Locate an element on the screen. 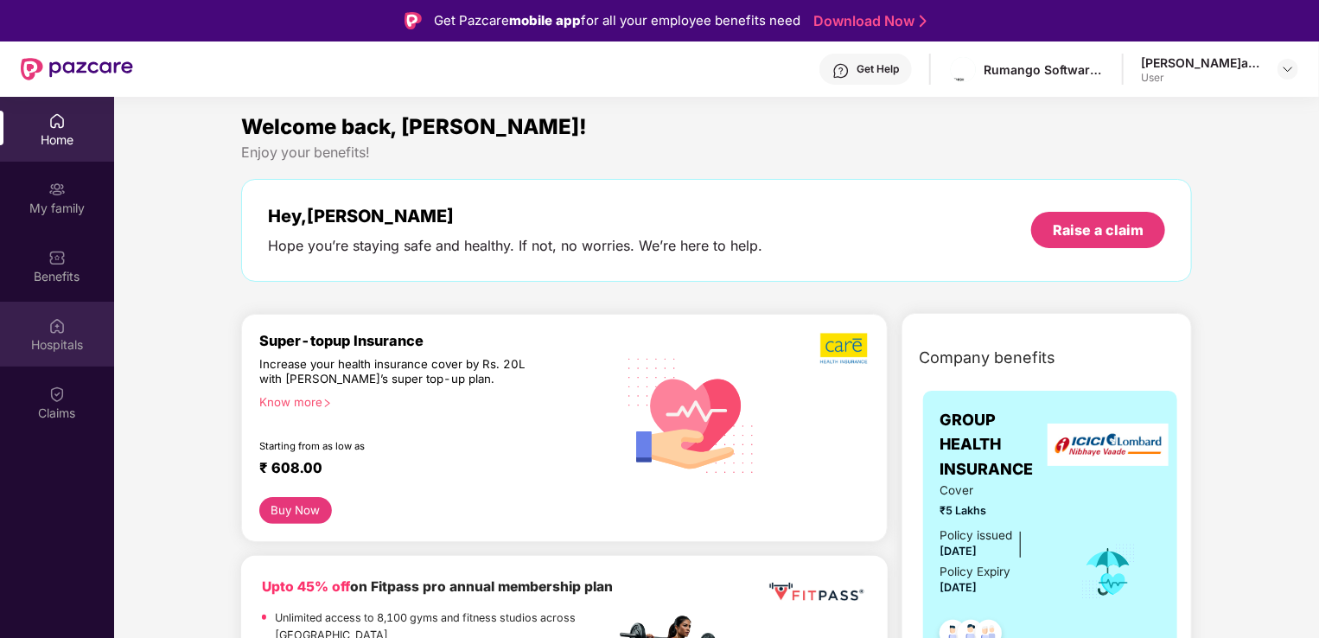 The height and width of the screenshot is (638, 1319). span: ₹5 Lakhs is located at coordinates (998, 511).